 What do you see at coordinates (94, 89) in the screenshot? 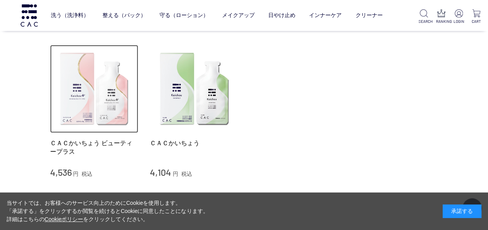
I see `img: ＣＡＣかいちょう ビューティープラス` at bounding box center [94, 89].